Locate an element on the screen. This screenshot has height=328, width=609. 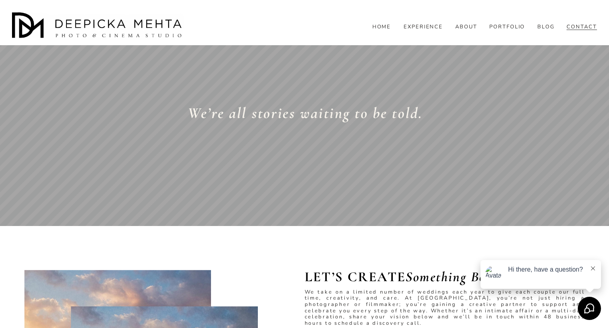
a: folder dropdown is located at coordinates (546, 27).